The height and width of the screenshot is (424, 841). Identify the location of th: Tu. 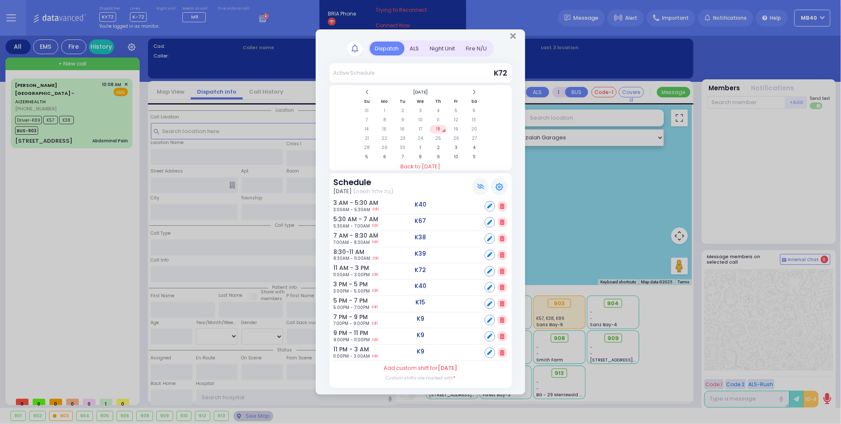
(403, 102).